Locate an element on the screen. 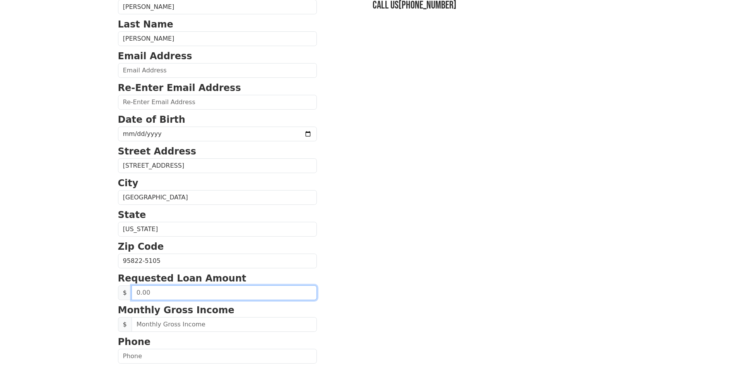  input: Zip Code is located at coordinates (218, 261).